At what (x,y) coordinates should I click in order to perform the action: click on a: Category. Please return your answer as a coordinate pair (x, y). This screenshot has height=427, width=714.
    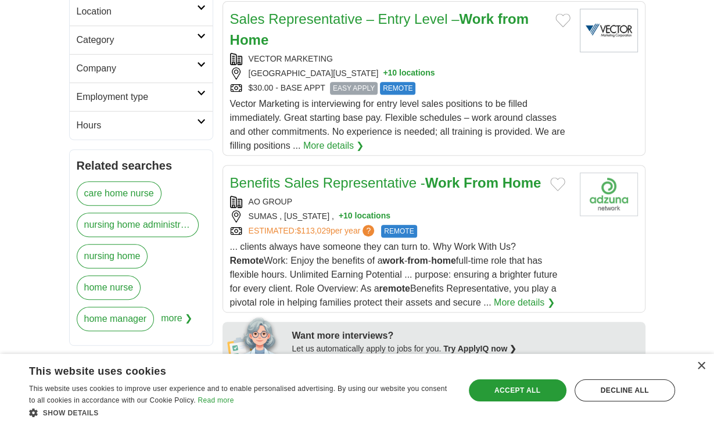
    Looking at the image, I should click on (141, 40).